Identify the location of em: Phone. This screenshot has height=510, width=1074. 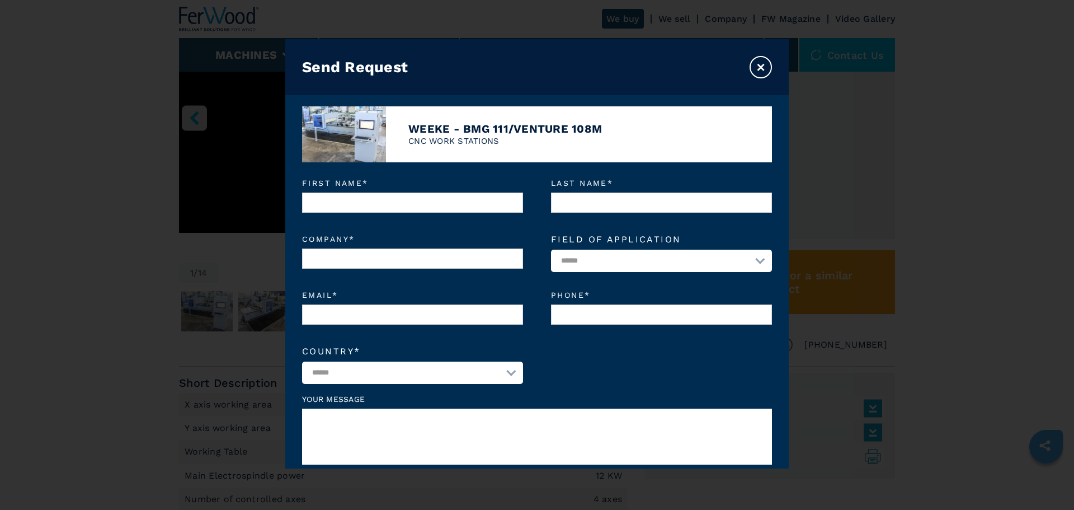
(661, 295).